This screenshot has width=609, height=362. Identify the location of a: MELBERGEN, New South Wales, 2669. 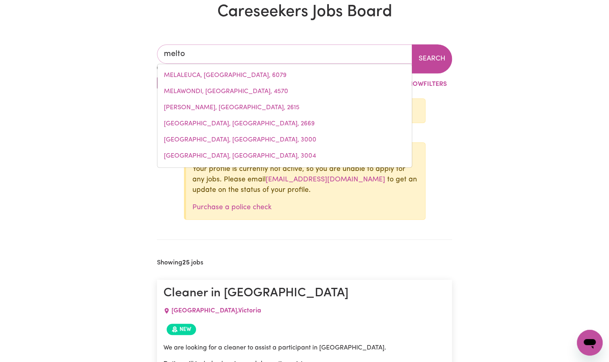
(285, 124).